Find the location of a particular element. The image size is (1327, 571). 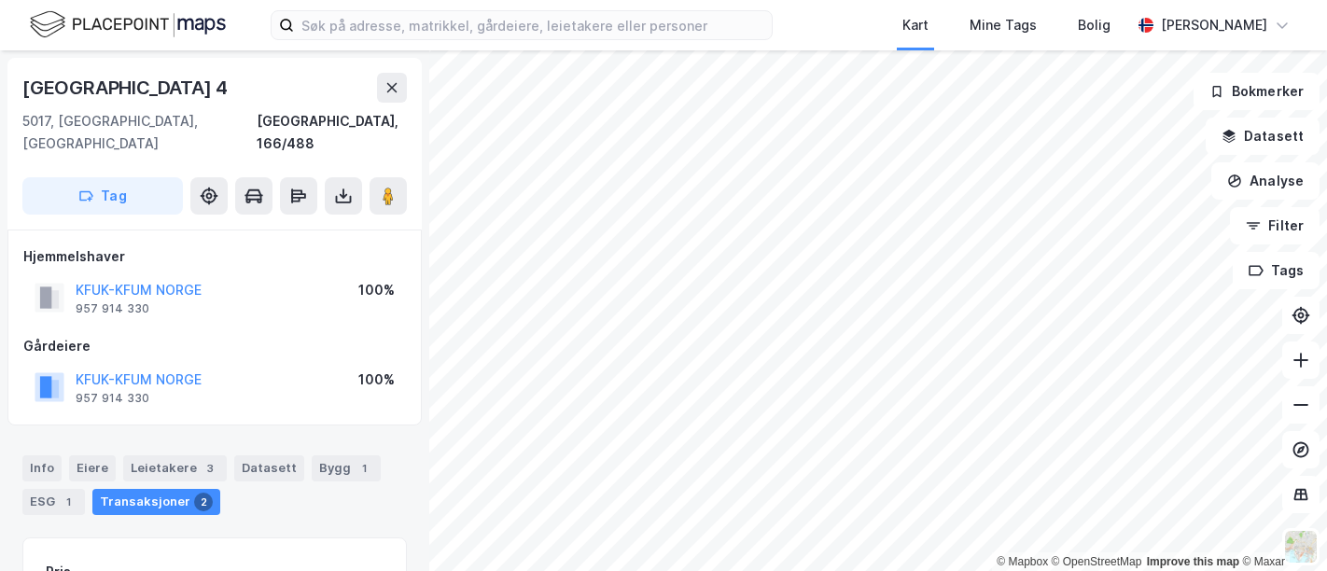

button: Bokmerker is located at coordinates (1256, 91).